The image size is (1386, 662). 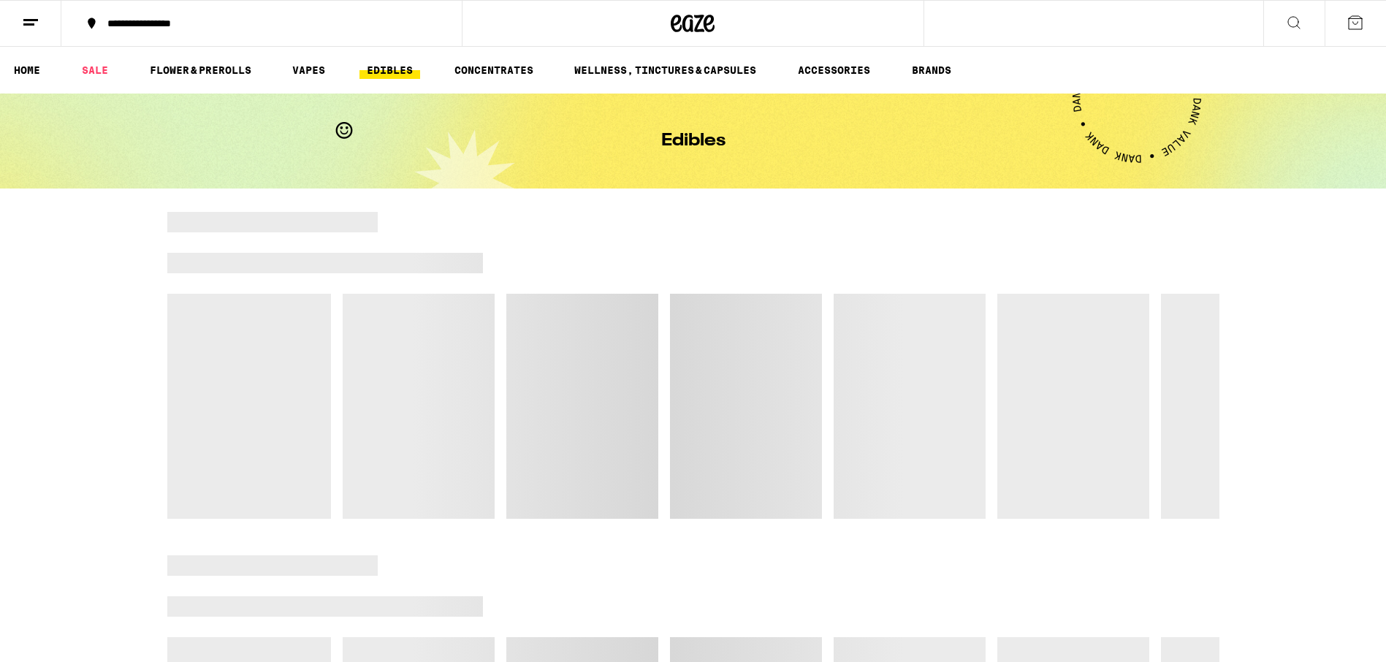 What do you see at coordinates (932, 70) in the screenshot?
I see `button: BRANDS` at bounding box center [932, 70].